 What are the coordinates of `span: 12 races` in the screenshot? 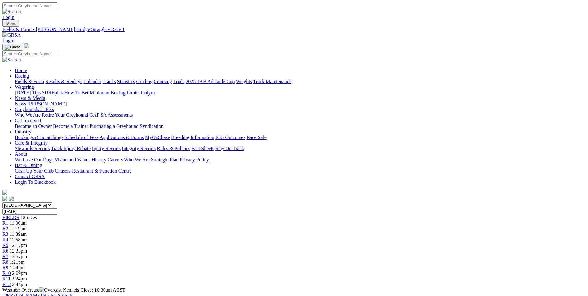 It's located at (29, 217).